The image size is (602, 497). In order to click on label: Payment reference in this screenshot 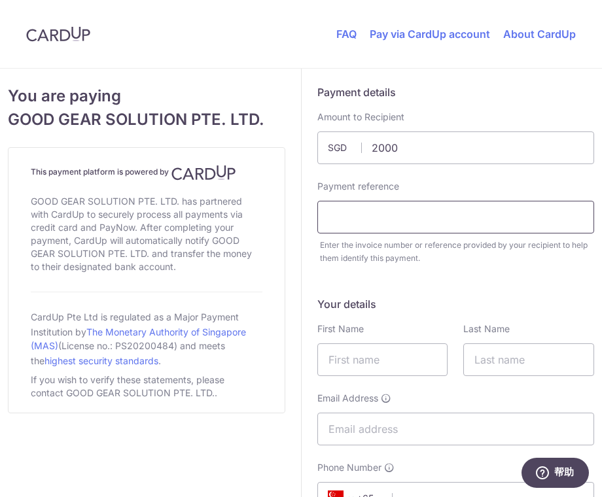, I will do `click(358, 186)`.